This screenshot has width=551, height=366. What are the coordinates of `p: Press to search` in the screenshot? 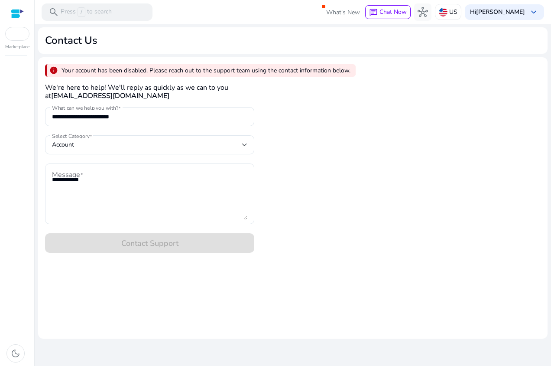 It's located at (86, 12).